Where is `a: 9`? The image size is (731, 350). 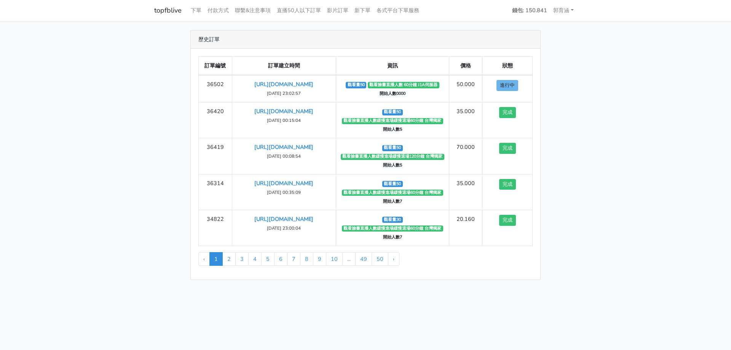 a: 9 is located at coordinates (319, 259).